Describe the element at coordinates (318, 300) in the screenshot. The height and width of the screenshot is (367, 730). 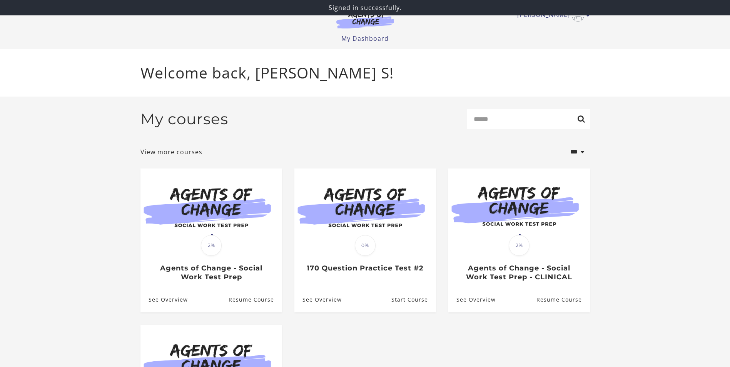
I see `a: 170 Question Practice Test #2: See Overview` at that location.